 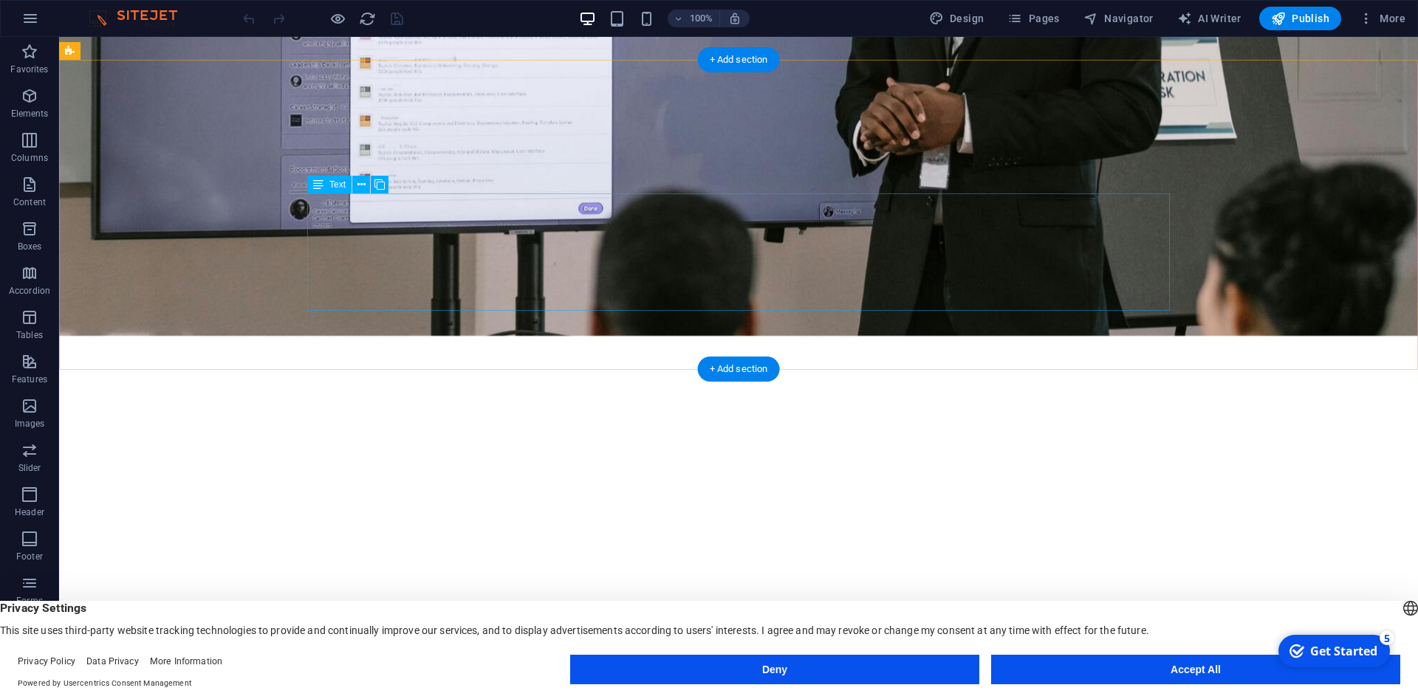 I want to click on p: Footer, so click(x=30, y=557).